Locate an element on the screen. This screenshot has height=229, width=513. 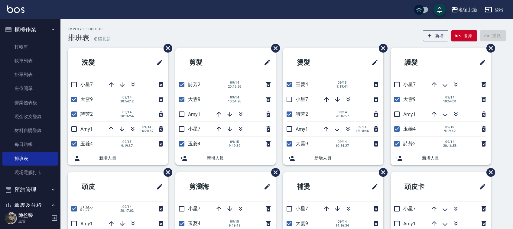
h5: 陳盈臻 is located at coordinates (34, 215).